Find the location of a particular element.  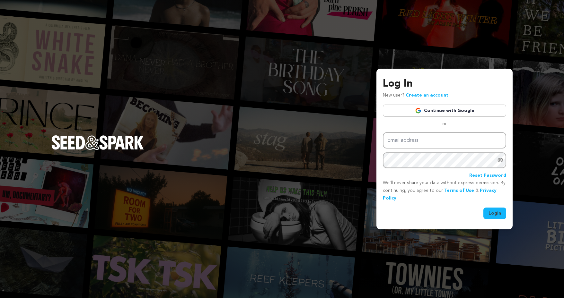

a: Seed&Spark Homepage is located at coordinates (98, 149).